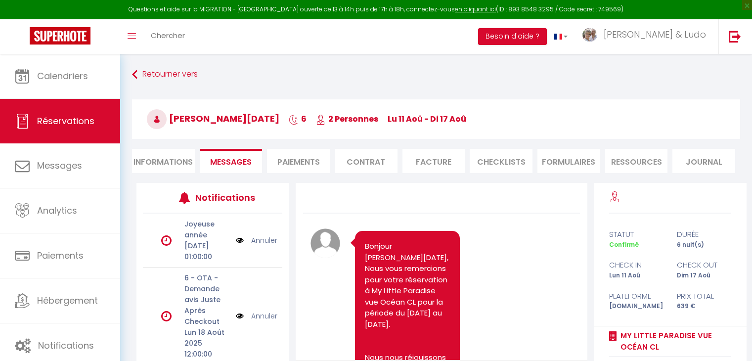 The height and width of the screenshot is (361, 752). I want to click on span: 6, so click(298, 119).